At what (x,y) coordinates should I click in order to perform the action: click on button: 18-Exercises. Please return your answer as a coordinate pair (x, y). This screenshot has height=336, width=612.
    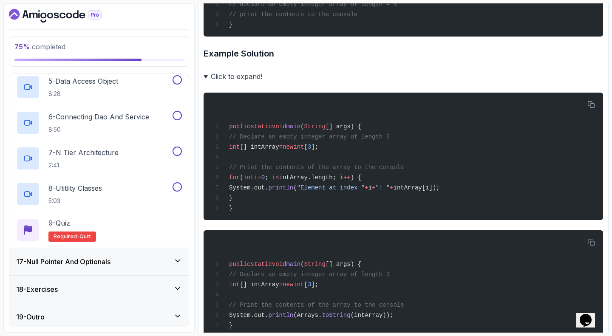
    Looking at the image, I should click on (99, 289).